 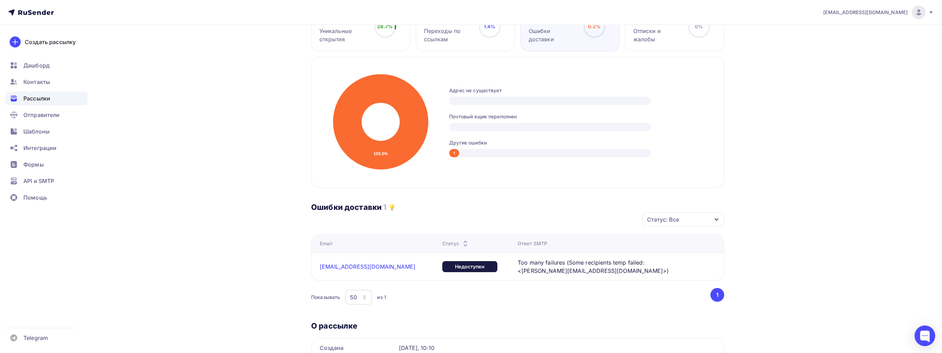 What do you see at coordinates (454, 153) in the screenshot?
I see `div: 1` at bounding box center [454, 153].